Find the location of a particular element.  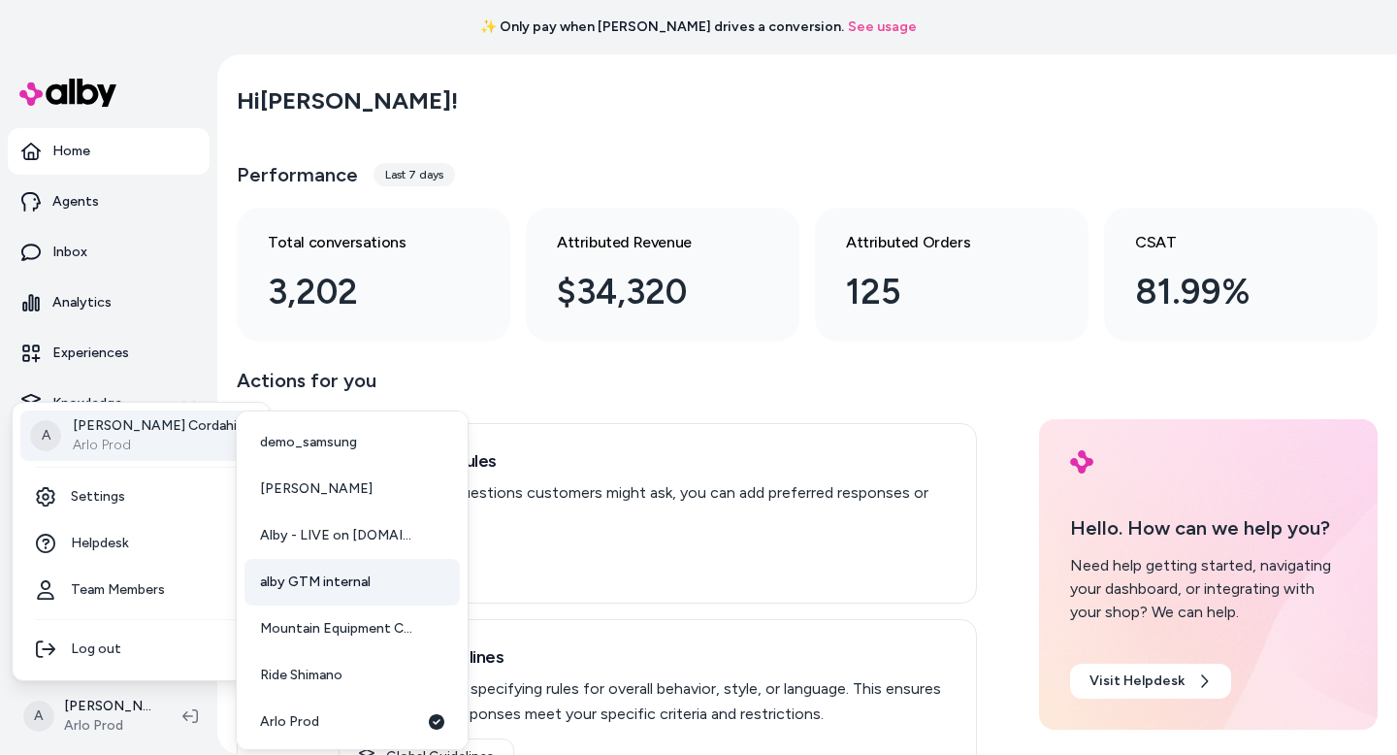

div: Log out is located at coordinates (141, 649).